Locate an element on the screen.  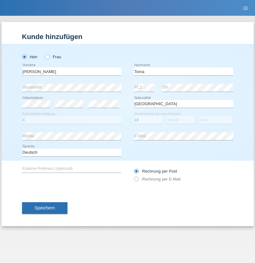
button: Speichern is located at coordinates (45, 208).